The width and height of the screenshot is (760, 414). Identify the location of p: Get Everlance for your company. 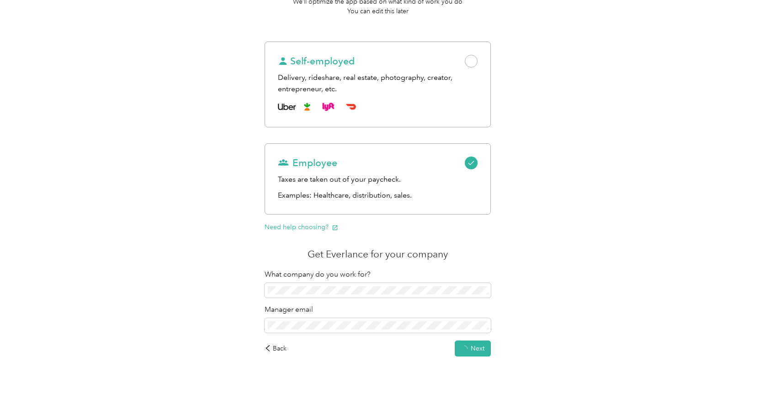
(377, 254).